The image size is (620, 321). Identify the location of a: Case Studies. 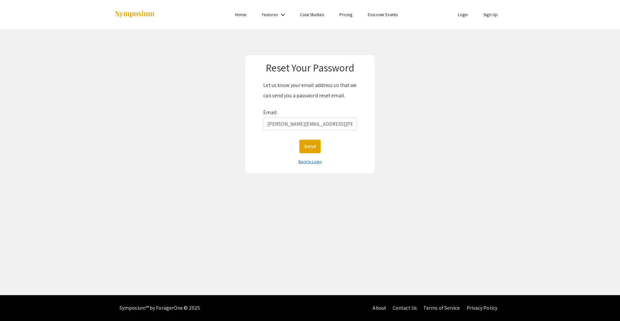
(312, 15).